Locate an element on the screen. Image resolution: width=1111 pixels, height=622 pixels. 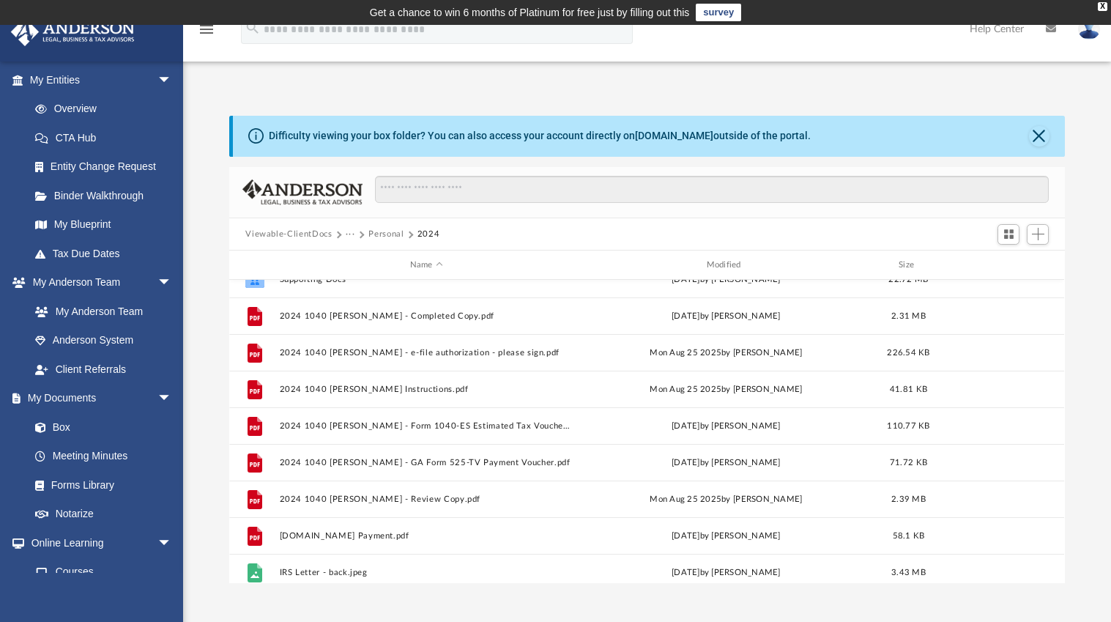
a: Online Learningarrow_drop_down is located at coordinates (98, 543).